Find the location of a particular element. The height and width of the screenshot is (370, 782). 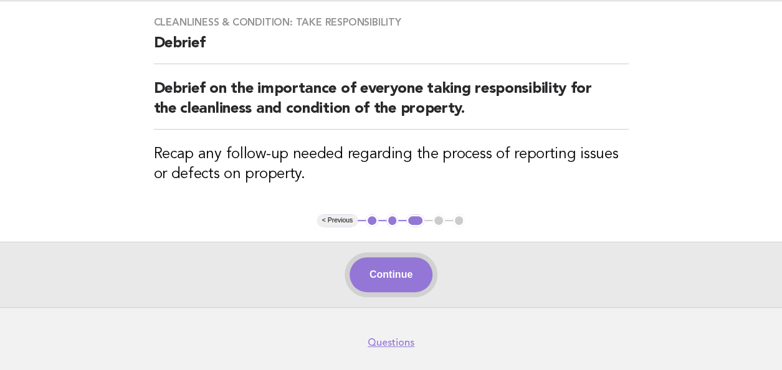

button: < Previous is located at coordinates (337, 220).